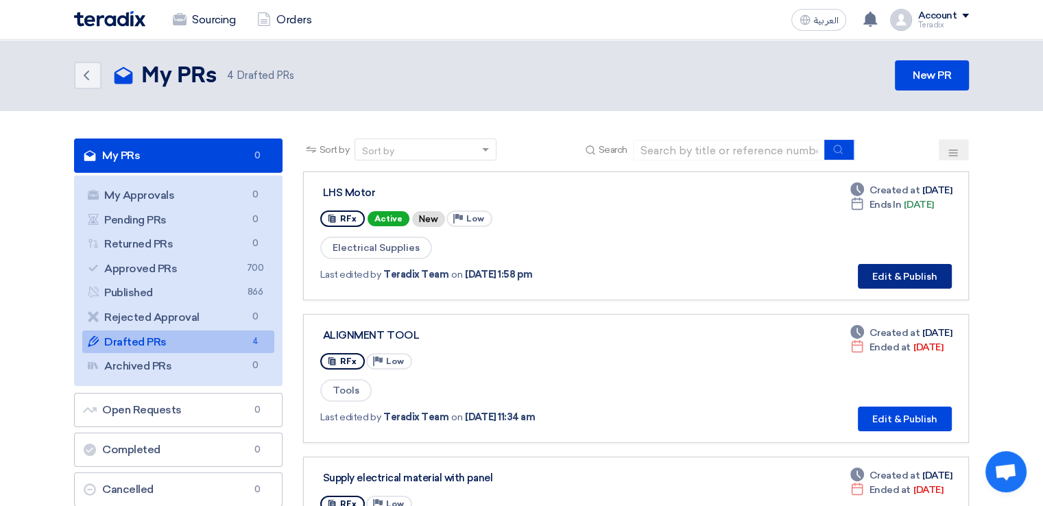  I want to click on a: Rejected Approval, so click(178, 317).